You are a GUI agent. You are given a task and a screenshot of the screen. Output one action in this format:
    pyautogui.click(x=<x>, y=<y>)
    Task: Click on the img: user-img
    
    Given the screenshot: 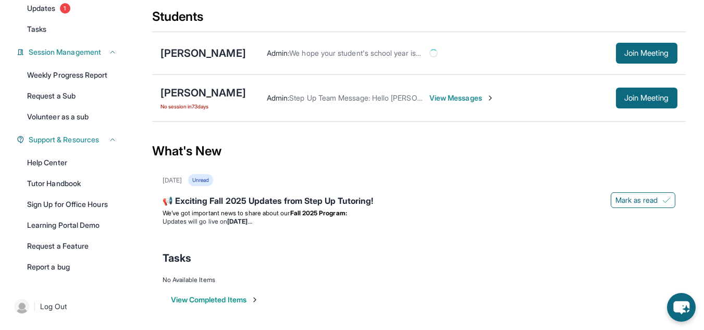 What is the action you would take?
    pyautogui.click(x=22, y=306)
    